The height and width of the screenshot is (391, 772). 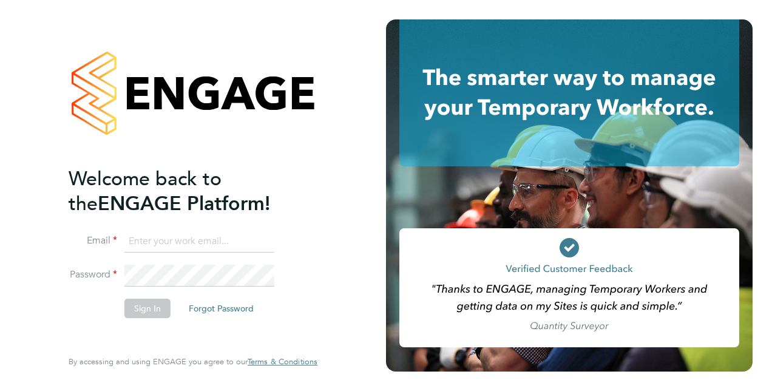 What do you see at coordinates (221, 308) in the screenshot?
I see `button: Forgot Password` at bounding box center [221, 308].